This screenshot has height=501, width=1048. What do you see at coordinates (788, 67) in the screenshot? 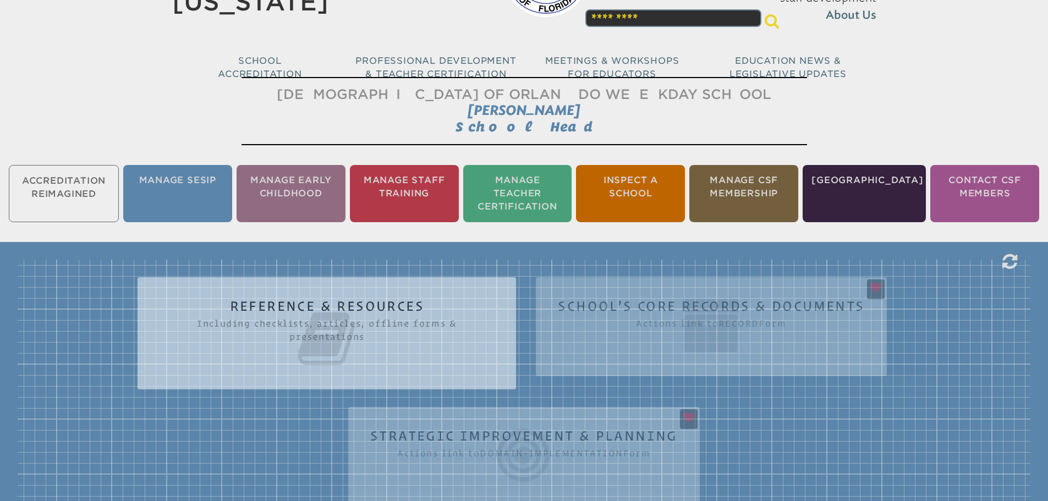
I see `span: Education News & Legislative Updates` at bounding box center [788, 67].